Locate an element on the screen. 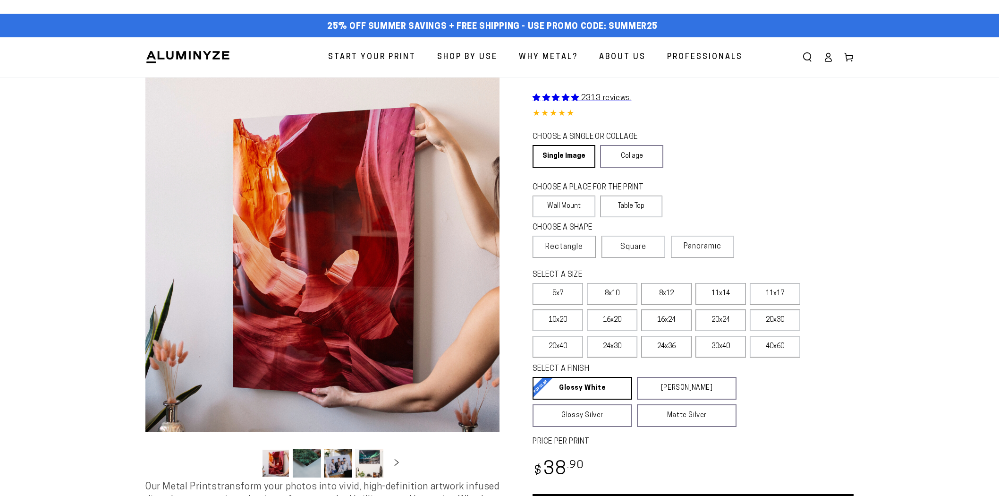  a: Glossy Silver is located at coordinates (582, 416).